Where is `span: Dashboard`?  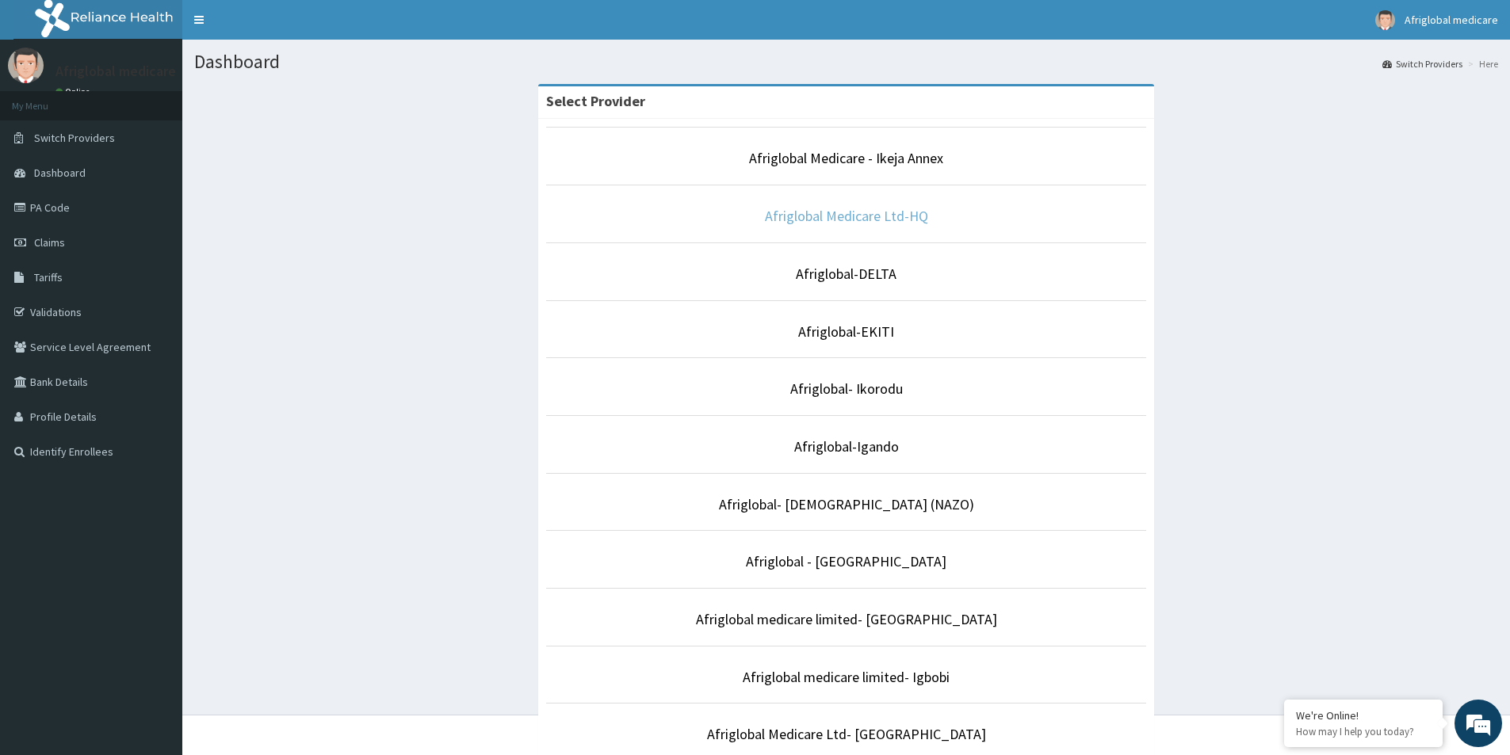
span: Dashboard is located at coordinates (59, 173).